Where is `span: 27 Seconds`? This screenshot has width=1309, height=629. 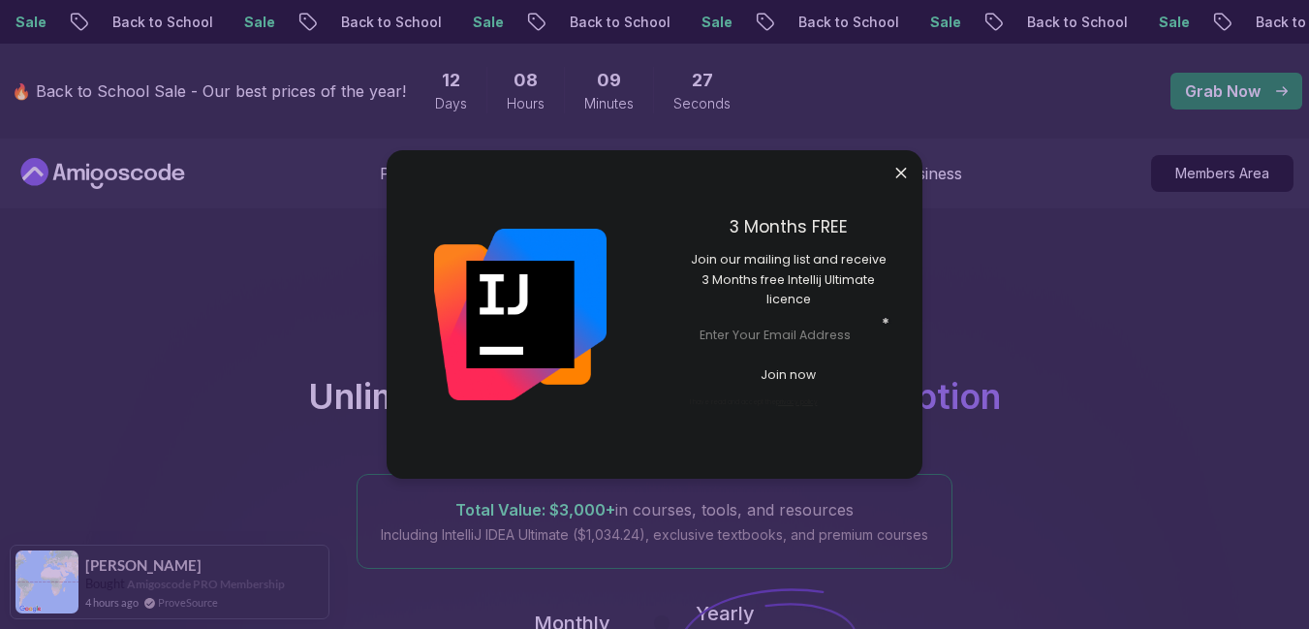 span: 27 Seconds is located at coordinates (703, 80).